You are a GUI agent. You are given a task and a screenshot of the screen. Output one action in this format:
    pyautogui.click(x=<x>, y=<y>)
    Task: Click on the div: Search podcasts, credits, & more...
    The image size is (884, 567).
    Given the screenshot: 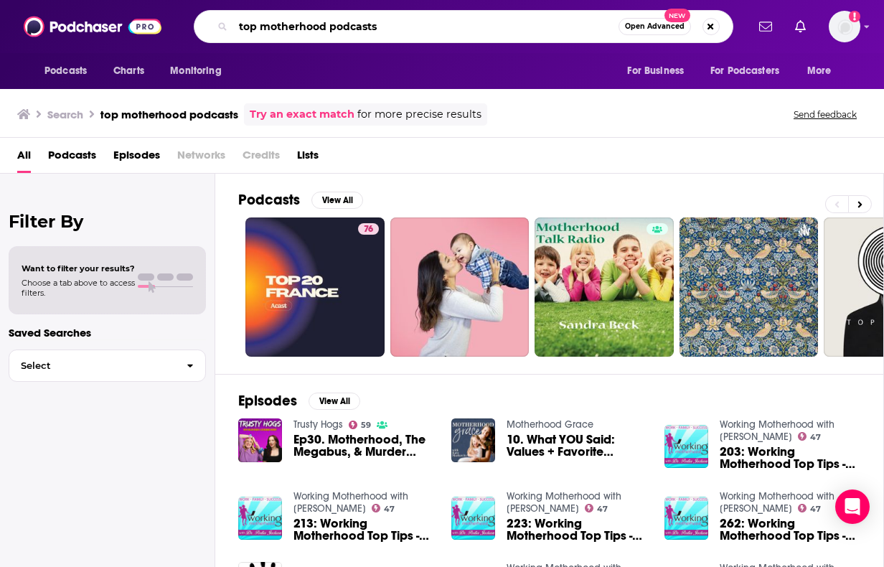 What is the action you would take?
    pyautogui.click(x=464, y=27)
    